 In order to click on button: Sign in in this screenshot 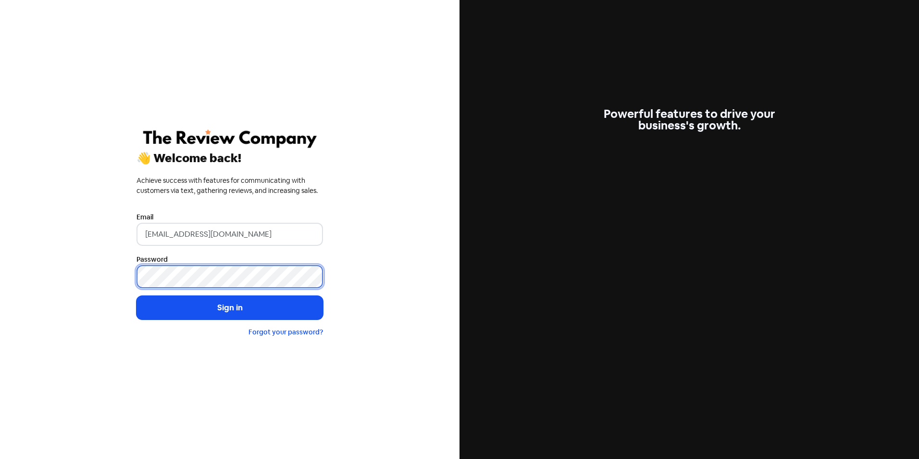, I will do `click(230, 308)`.